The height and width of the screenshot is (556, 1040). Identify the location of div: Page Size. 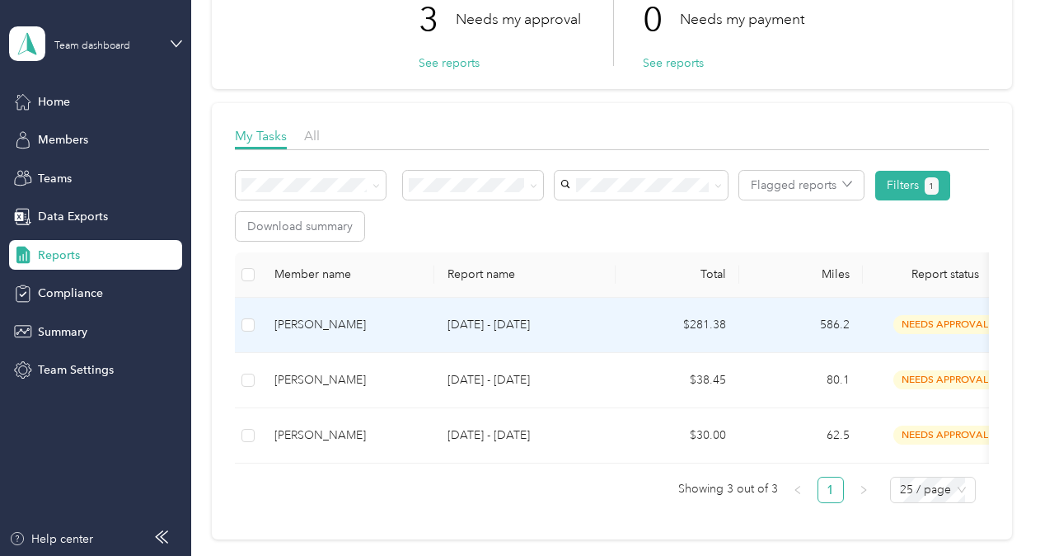
(933, 490).